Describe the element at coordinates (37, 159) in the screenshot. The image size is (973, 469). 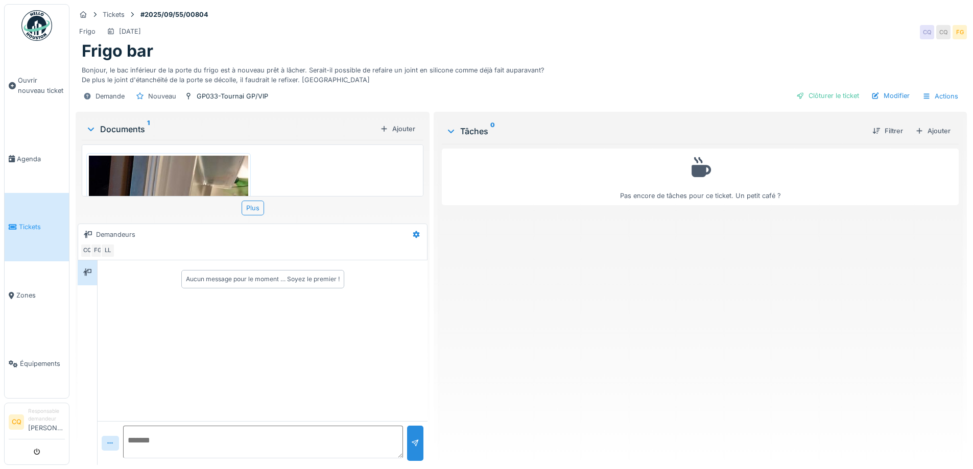
I see `a: Agenda` at that location.